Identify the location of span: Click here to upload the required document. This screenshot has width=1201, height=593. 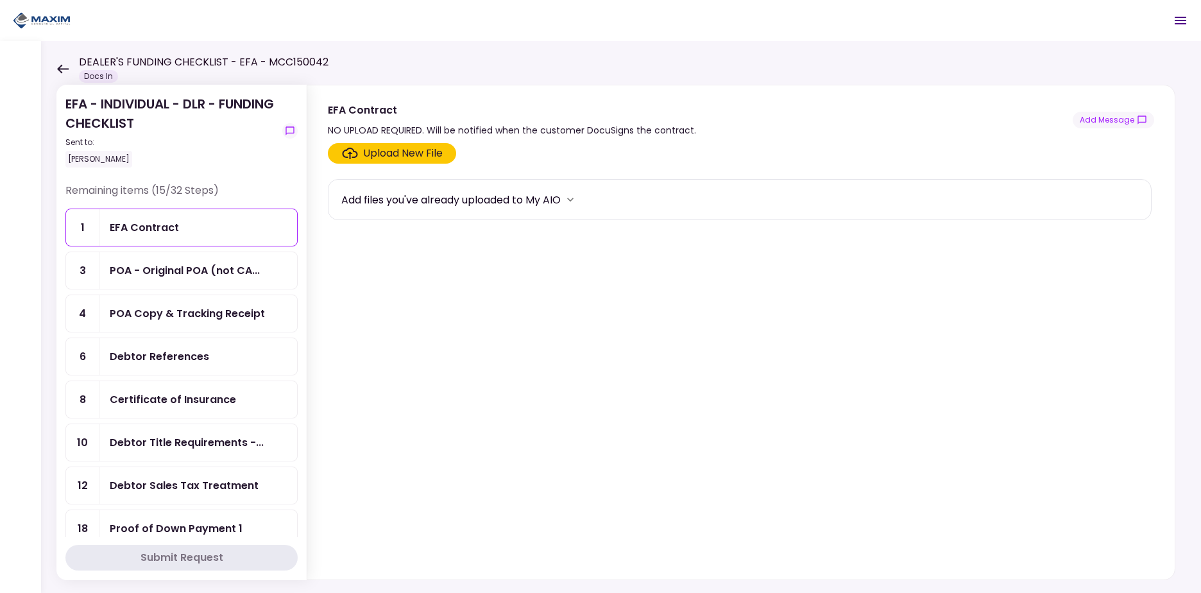
(392, 153).